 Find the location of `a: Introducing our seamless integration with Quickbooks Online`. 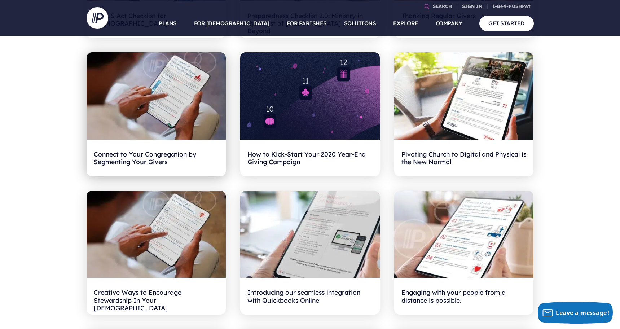

a: Introducing our seamless integration with Quickbooks Online is located at coordinates (310, 253).